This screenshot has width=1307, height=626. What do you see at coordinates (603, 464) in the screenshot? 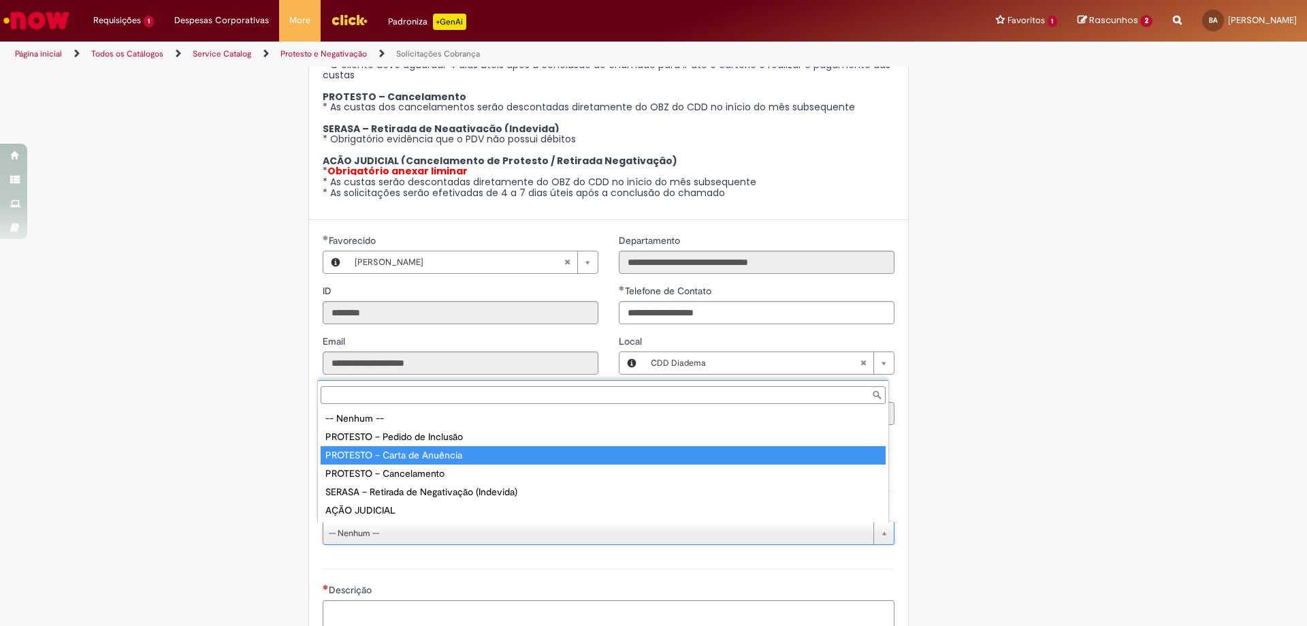
I see `ul: Tipo de solicitação` at bounding box center [603, 464].